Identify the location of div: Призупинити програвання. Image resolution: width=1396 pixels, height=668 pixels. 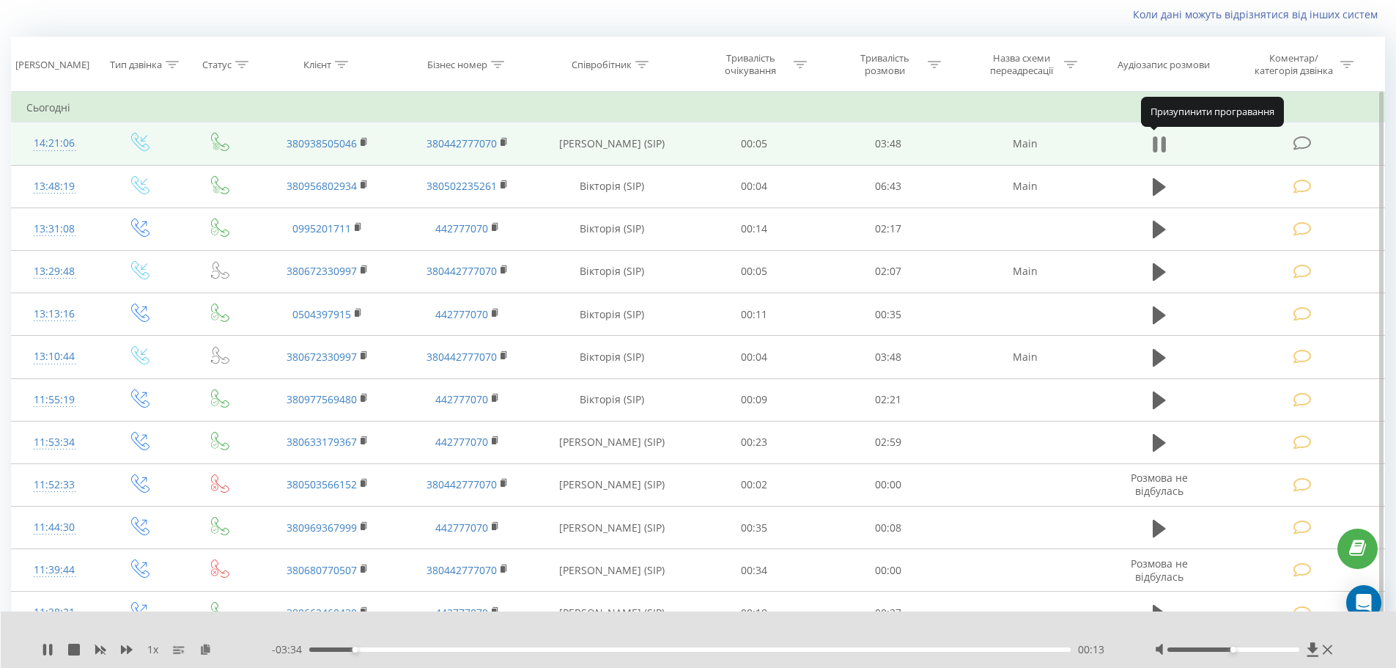
(1212, 111).